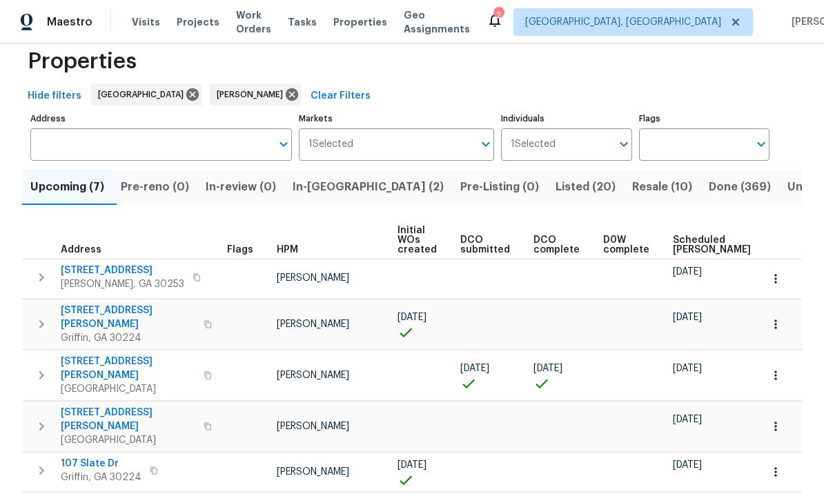 Image resolution: width=824 pixels, height=494 pixels. Describe the element at coordinates (240, 250) in the screenshot. I see `span: Flags` at that location.